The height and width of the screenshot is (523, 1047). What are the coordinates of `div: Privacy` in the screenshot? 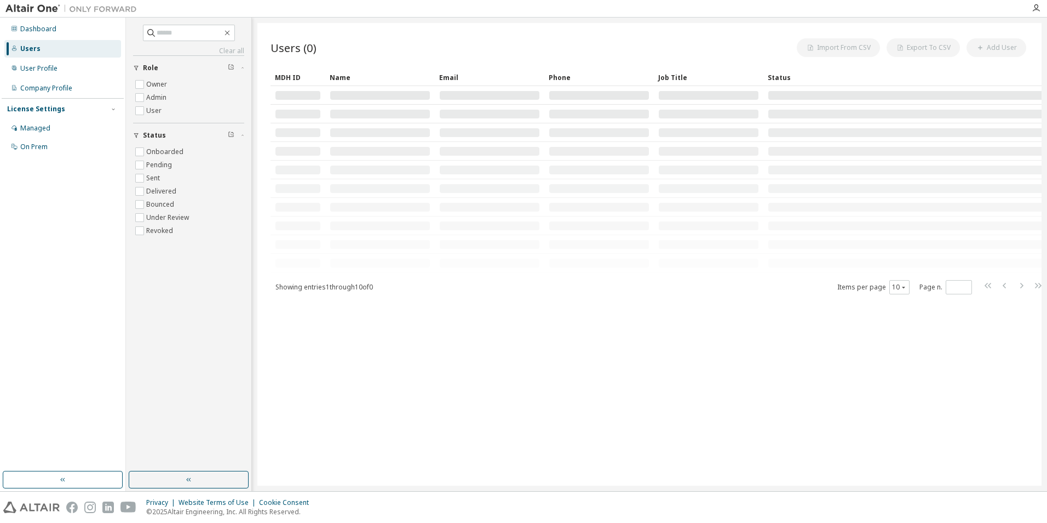 It's located at (162, 502).